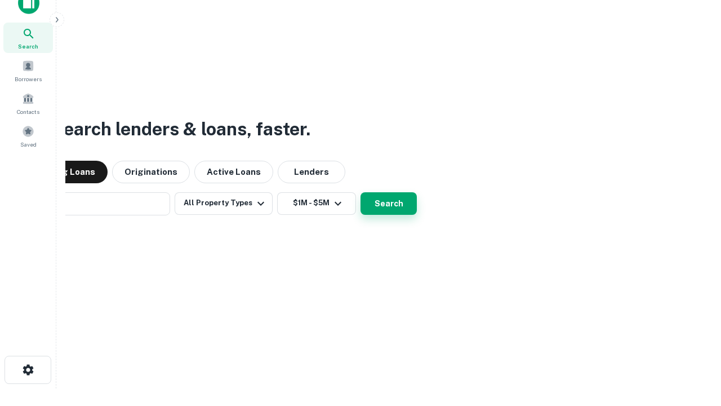 The image size is (721, 406). Describe the element at coordinates (151, 172) in the screenshot. I see `button: Originations` at that location.